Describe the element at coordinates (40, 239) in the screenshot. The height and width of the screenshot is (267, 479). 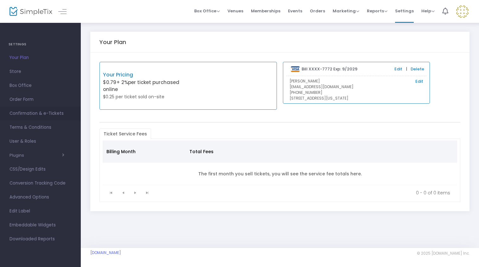
I see `span: Downloaded Reports` at that location.